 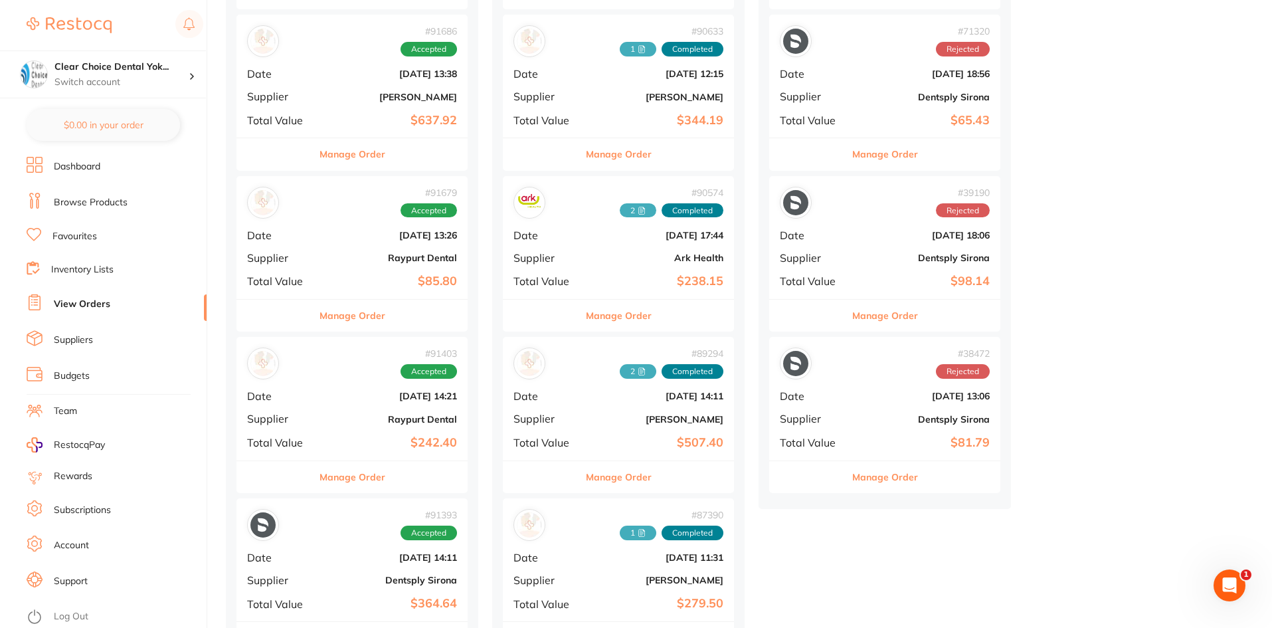 I want to click on img: Adam Dental, so click(x=529, y=363).